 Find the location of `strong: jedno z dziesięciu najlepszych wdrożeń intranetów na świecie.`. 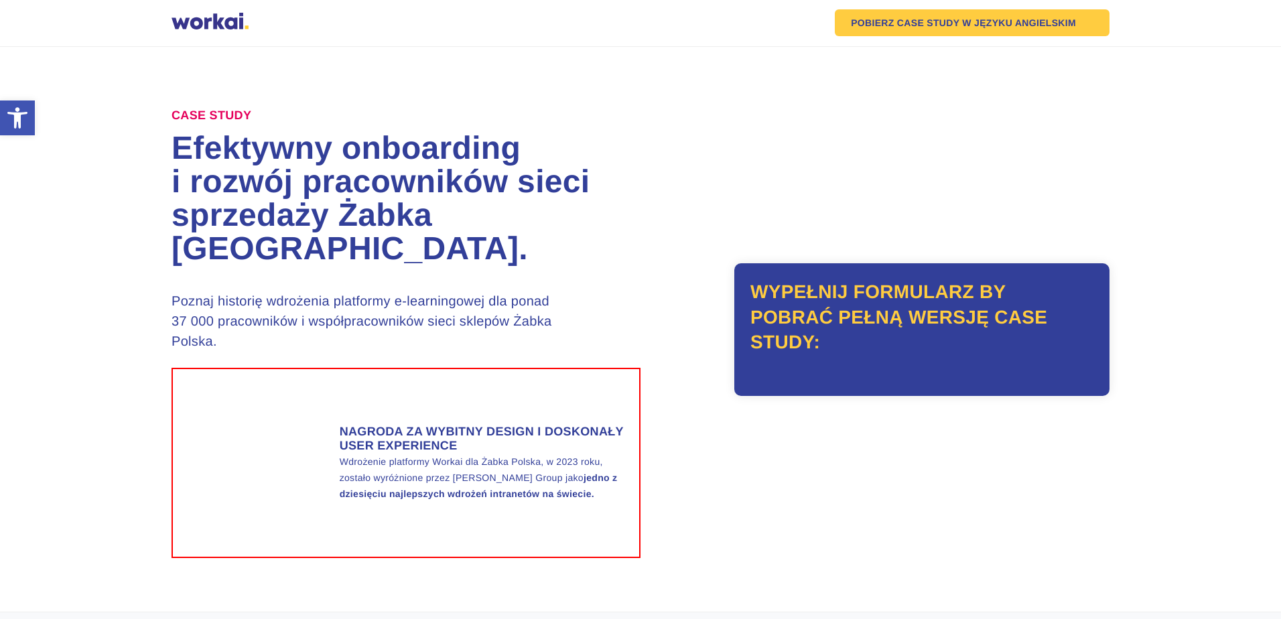

strong: jedno z dziesięciu najlepszych wdrożeń intranetów na świecie. is located at coordinates (478, 486).